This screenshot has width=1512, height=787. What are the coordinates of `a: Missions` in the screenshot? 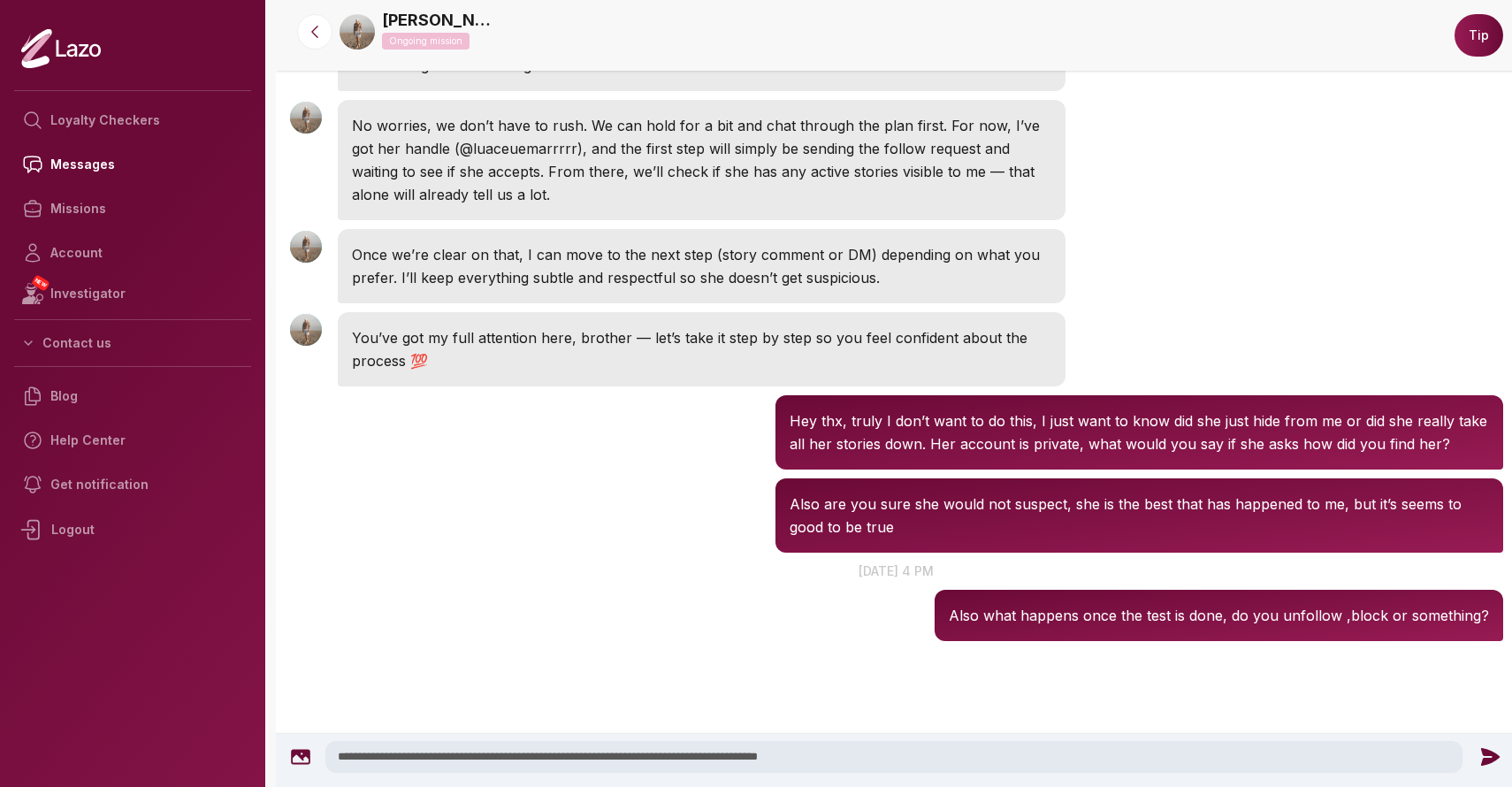 It's located at (133, 208).